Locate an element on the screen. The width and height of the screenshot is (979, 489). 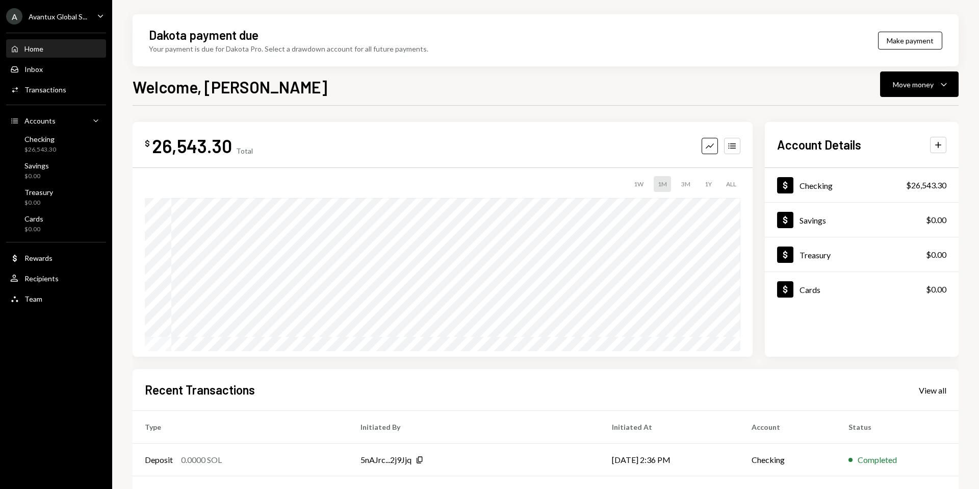
div: Your payment is due for Dakota Pro. Select a drawdown account for all future payments. is located at coordinates (289, 48).